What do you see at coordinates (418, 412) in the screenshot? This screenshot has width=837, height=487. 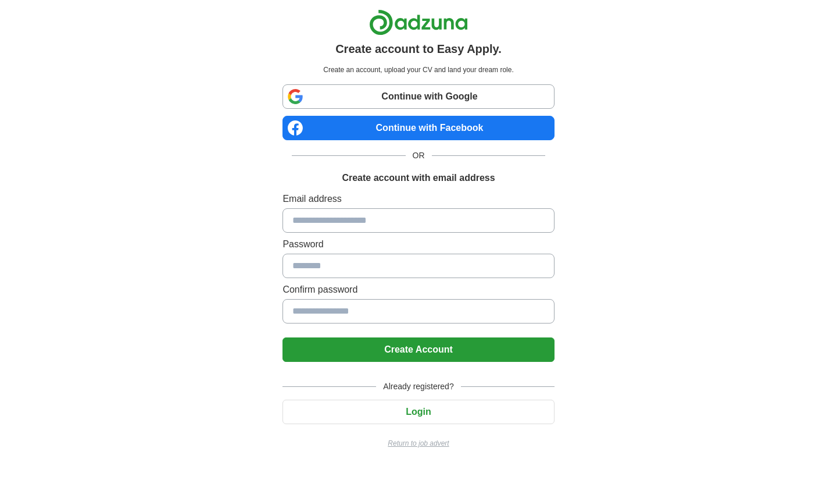 I see `button: Login` at bounding box center [418, 412].